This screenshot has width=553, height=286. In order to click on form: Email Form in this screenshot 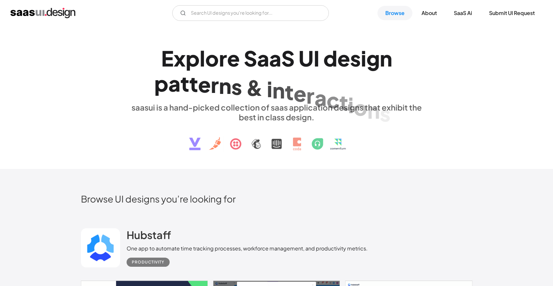, I will do `click(251, 13)`.